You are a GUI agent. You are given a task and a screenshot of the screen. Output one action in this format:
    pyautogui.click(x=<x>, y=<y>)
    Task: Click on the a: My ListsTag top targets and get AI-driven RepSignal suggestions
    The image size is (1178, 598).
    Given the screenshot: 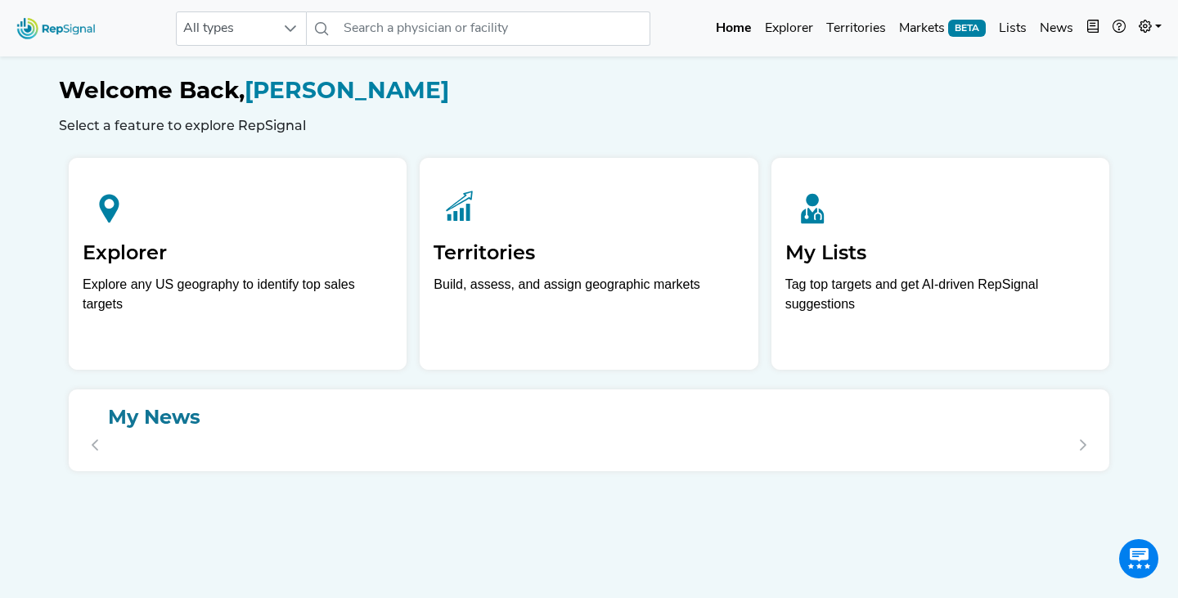 What is the action you would take?
    pyautogui.click(x=940, y=263)
    